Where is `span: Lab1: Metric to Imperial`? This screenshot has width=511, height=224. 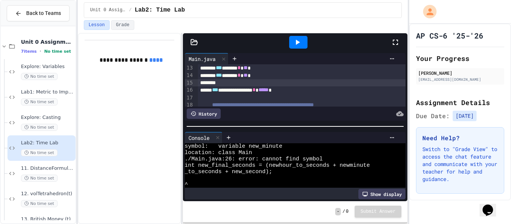
span: Lab1: Metric to Imperial is located at coordinates (48, 92).